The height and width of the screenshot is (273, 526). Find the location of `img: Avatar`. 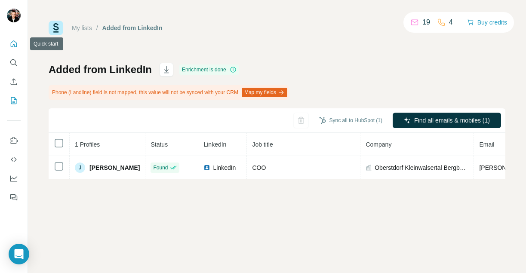

img: Avatar is located at coordinates (14, 15).